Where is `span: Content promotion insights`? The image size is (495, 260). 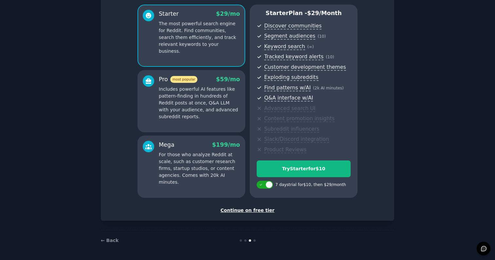
span: Content promotion insights is located at coordinates (299, 118).